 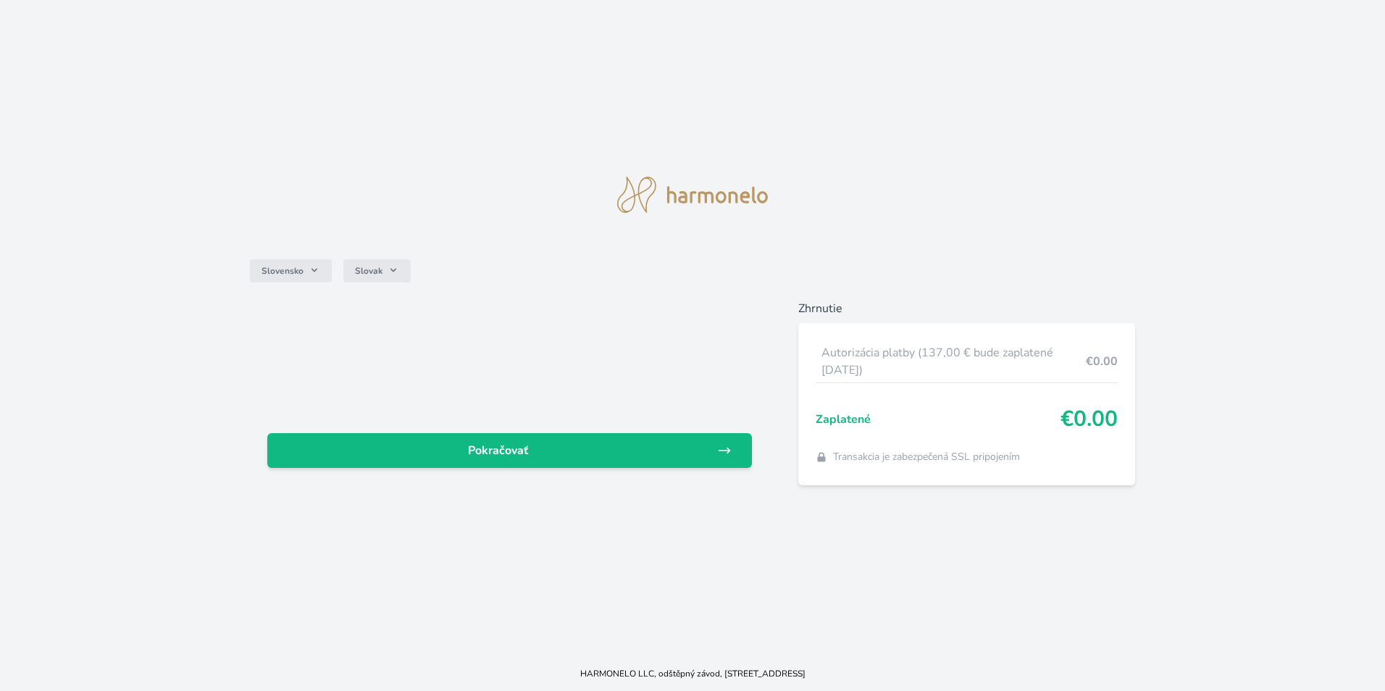 I want to click on button: Slovensko, so click(x=290, y=271).